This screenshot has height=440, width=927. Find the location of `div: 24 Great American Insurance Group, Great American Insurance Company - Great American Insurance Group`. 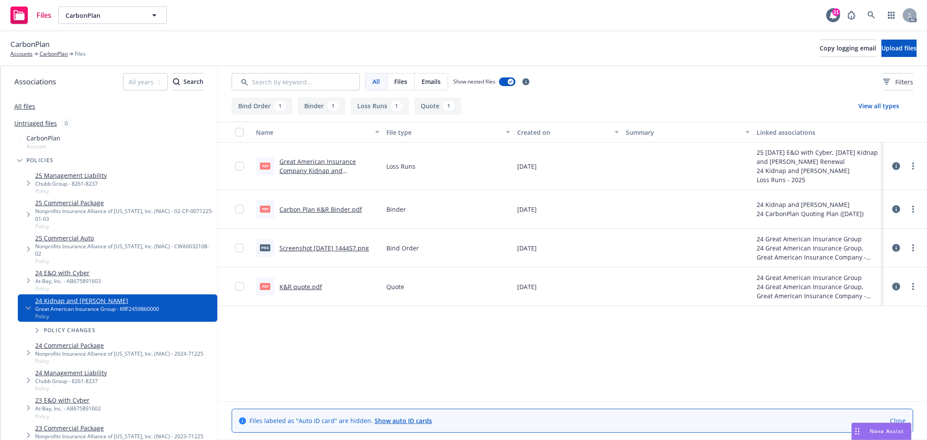

div: 24 Great American Insurance Group, Great American Insurance Company - Great American Insurance Group is located at coordinates (818, 291).